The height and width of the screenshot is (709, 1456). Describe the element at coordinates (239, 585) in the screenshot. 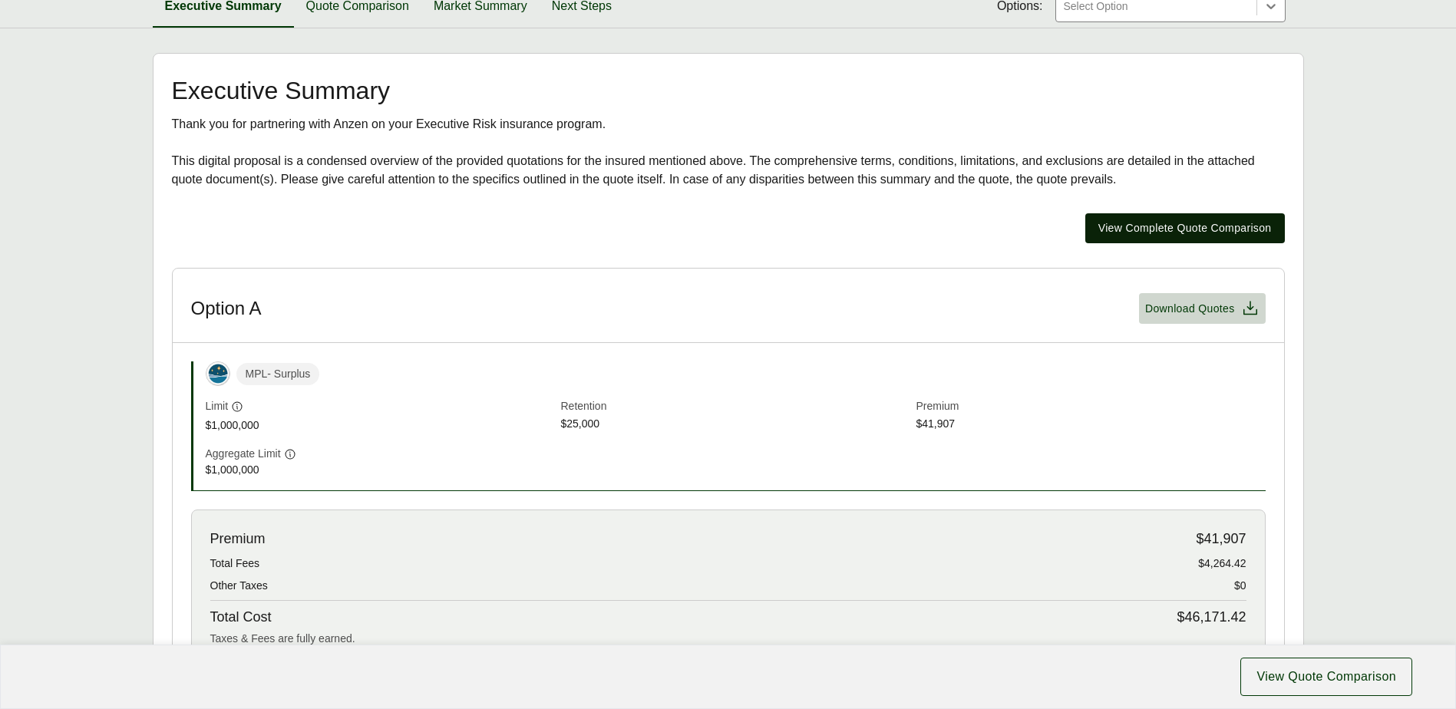

I see `span: Other Taxes` at that location.